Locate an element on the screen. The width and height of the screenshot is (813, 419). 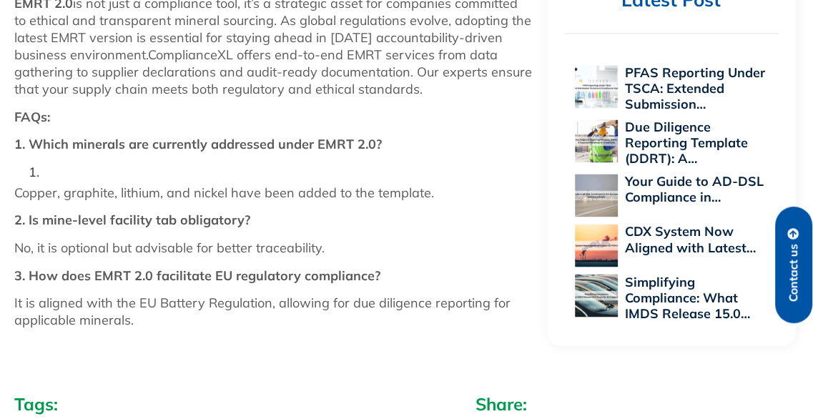
p: Copper, graphite, lithium, and nickel have been added to the template. is located at coordinates (273, 193).